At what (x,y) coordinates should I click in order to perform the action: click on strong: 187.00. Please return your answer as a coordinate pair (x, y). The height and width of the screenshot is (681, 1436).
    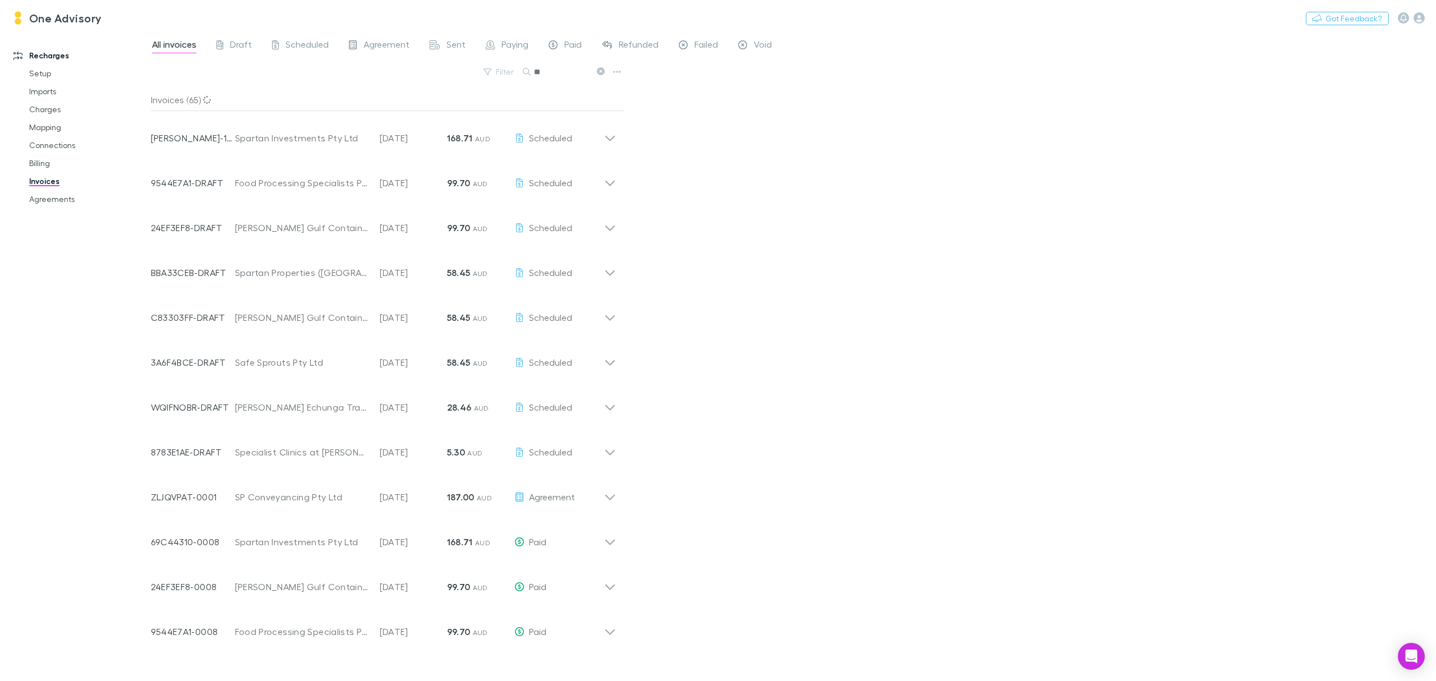
    Looking at the image, I should click on (461, 497).